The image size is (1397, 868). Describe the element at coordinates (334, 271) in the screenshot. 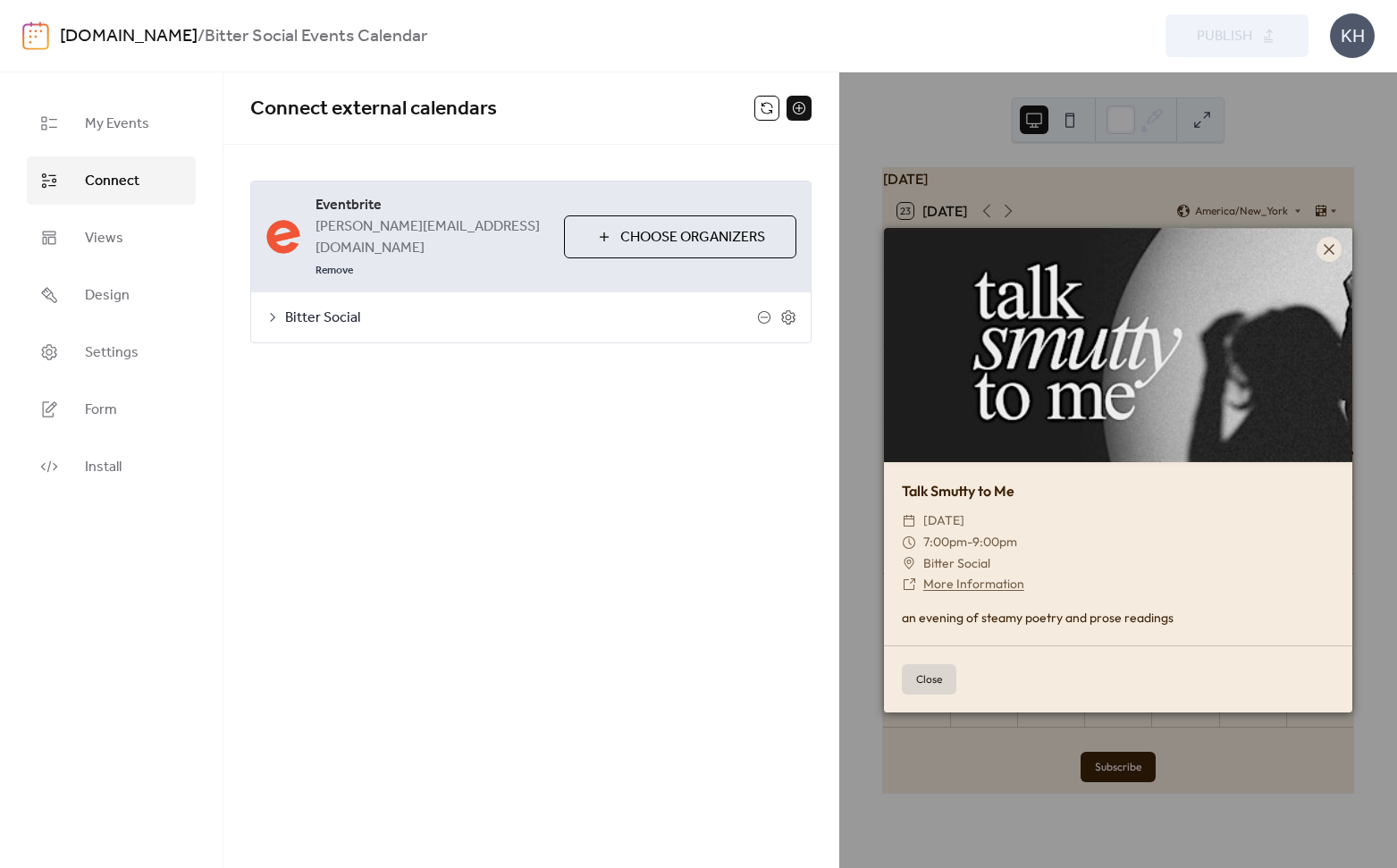

I see `span: Remove` at that location.